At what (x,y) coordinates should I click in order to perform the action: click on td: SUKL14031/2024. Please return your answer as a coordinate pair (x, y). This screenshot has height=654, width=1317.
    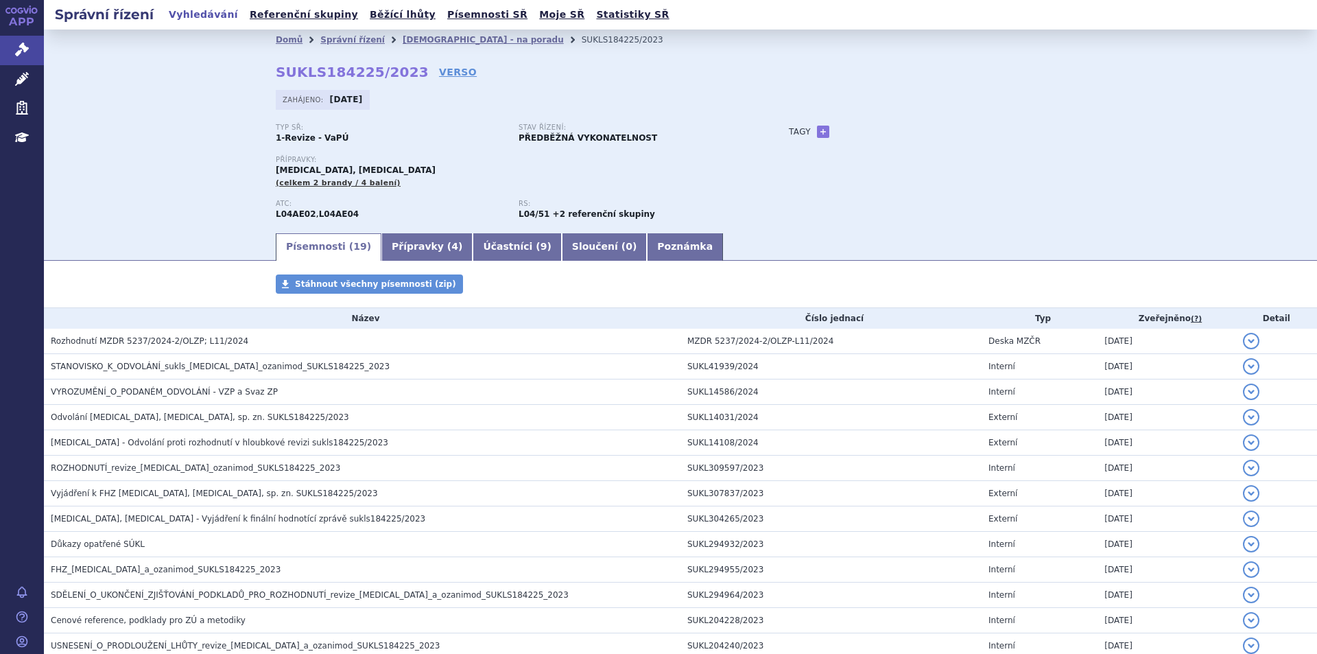
    Looking at the image, I should click on (831, 417).